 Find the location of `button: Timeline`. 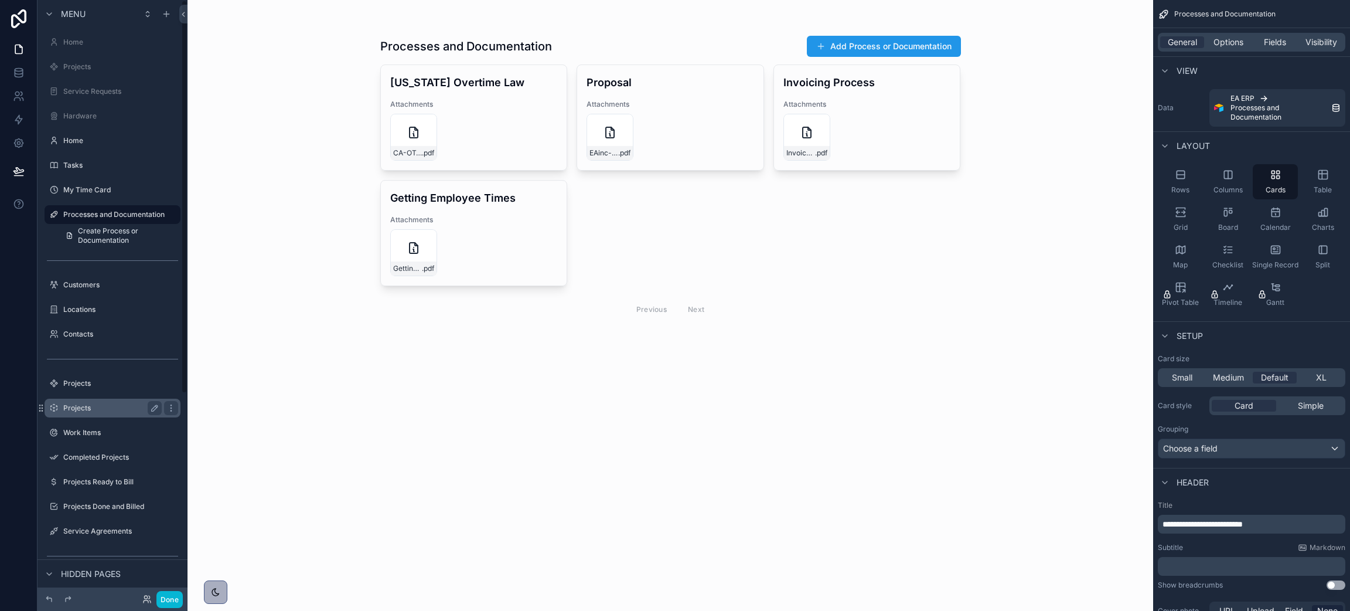

button: Timeline is located at coordinates (1228, 294).